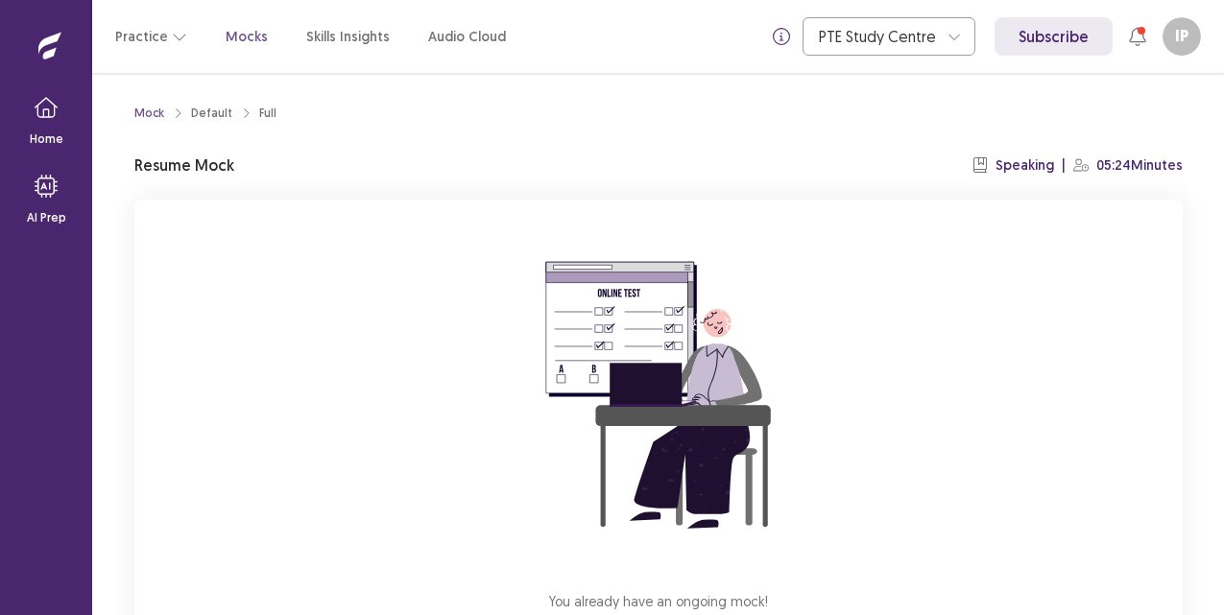 This screenshot has width=1224, height=615. What do you see at coordinates (348, 36) in the screenshot?
I see `a: Skills Insights` at bounding box center [348, 36].